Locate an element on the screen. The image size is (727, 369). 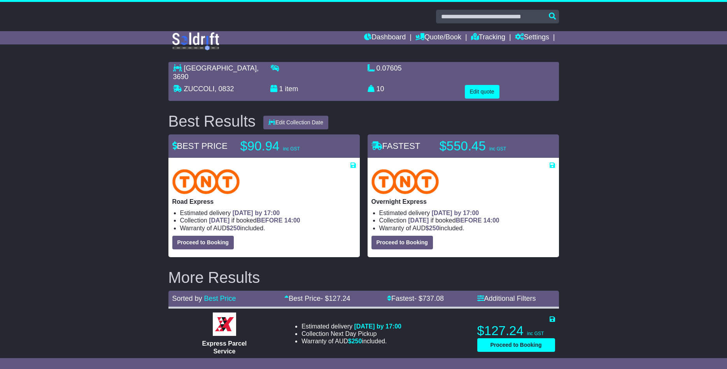
a: Fastest- $737.08 is located at coordinates (416, 298).